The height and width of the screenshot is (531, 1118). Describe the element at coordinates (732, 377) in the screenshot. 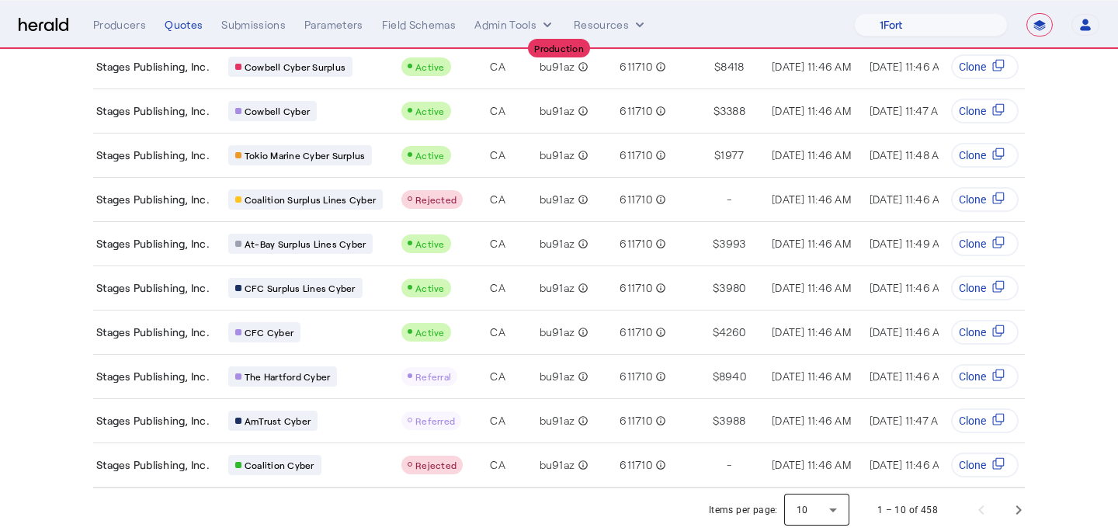

I see `span: 8940` at that location.